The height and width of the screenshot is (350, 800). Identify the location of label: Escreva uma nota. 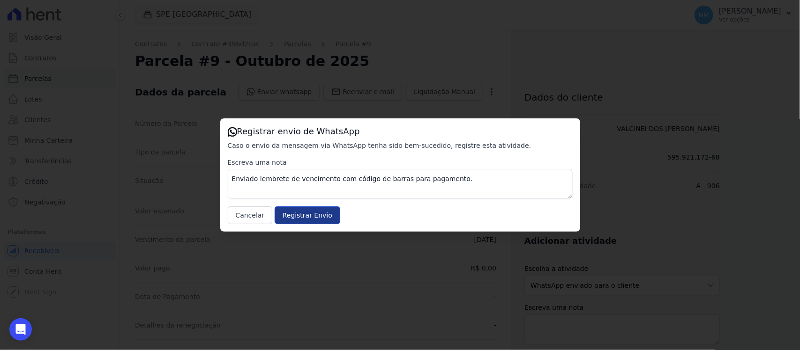
(400, 163).